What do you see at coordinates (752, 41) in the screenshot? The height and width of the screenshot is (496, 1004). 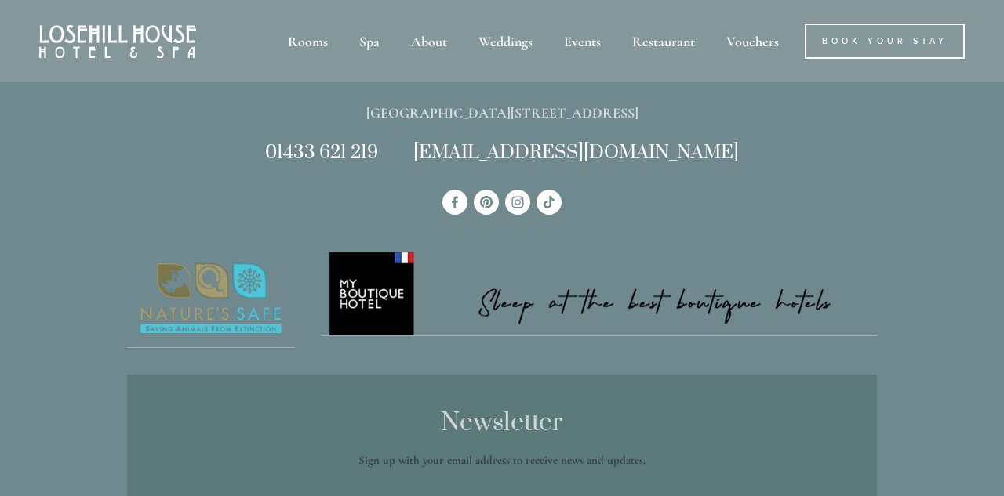 I see `a: Vouchers` at bounding box center [752, 41].